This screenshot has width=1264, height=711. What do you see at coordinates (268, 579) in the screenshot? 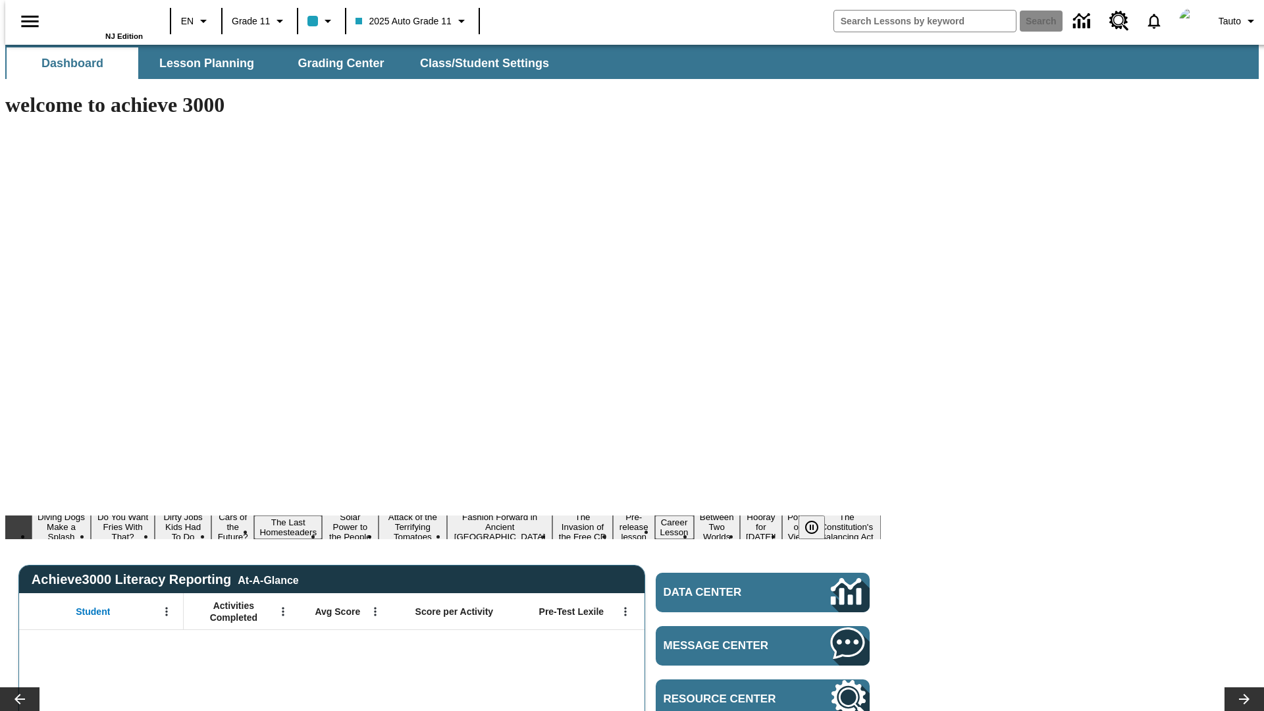
I see `div: At-A-Glance` at bounding box center [268, 579].